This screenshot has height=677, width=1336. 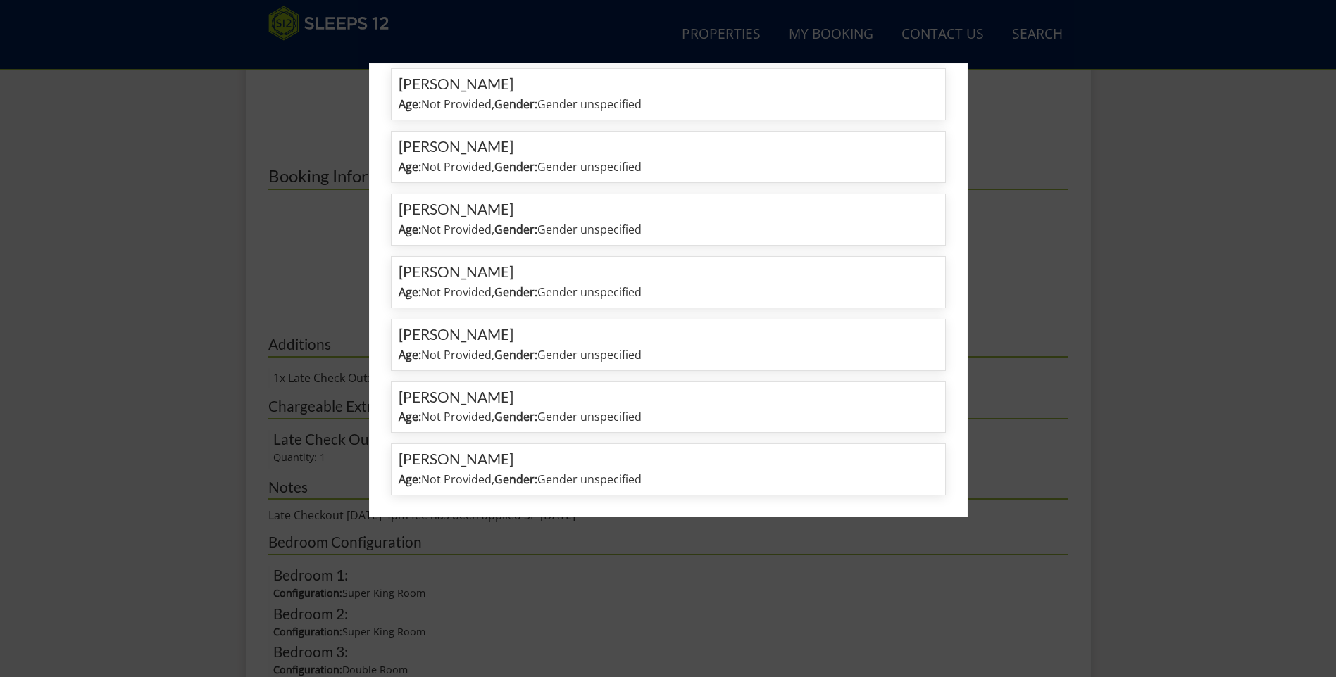 What do you see at coordinates (89, 27) in the screenshot?
I see `p: Chat Live with a Human!` at bounding box center [89, 27].